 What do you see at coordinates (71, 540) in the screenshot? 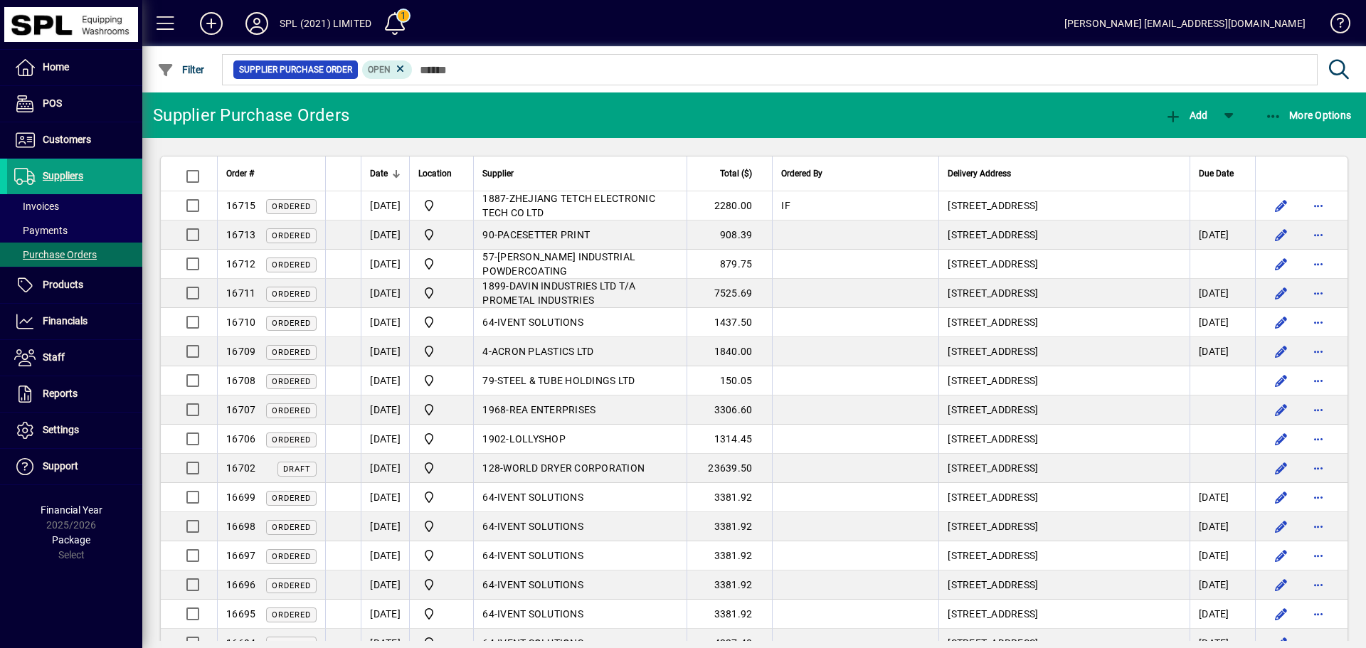
I see `span: Package` at bounding box center [71, 540].